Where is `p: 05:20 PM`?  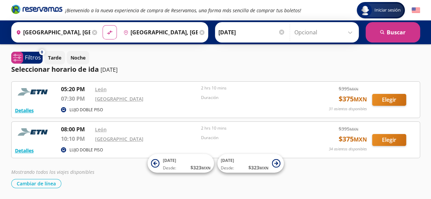 p: 05:20 PM is located at coordinates (76, 89).